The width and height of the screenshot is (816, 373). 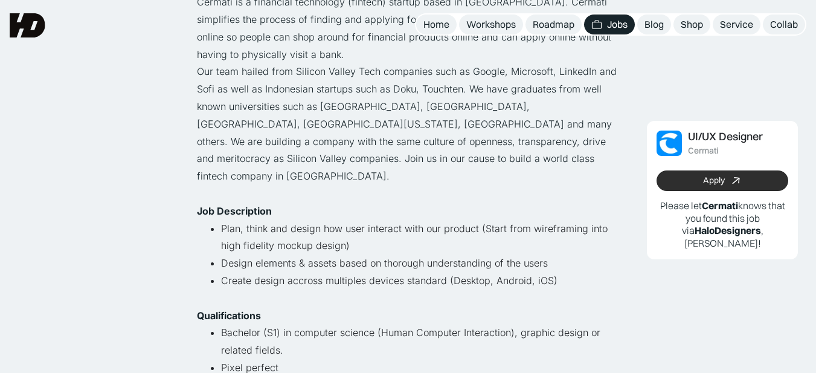 What do you see at coordinates (554, 24) in the screenshot?
I see `a: Roadmap` at bounding box center [554, 24].